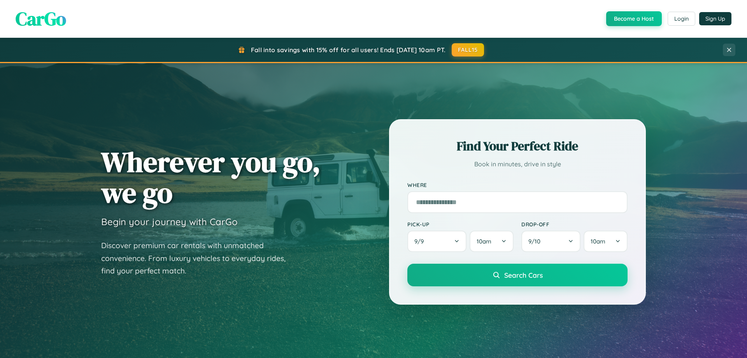 The image size is (747, 358). What do you see at coordinates (460, 224) in the screenshot?
I see `label: Pick-up` at bounding box center [460, 224].